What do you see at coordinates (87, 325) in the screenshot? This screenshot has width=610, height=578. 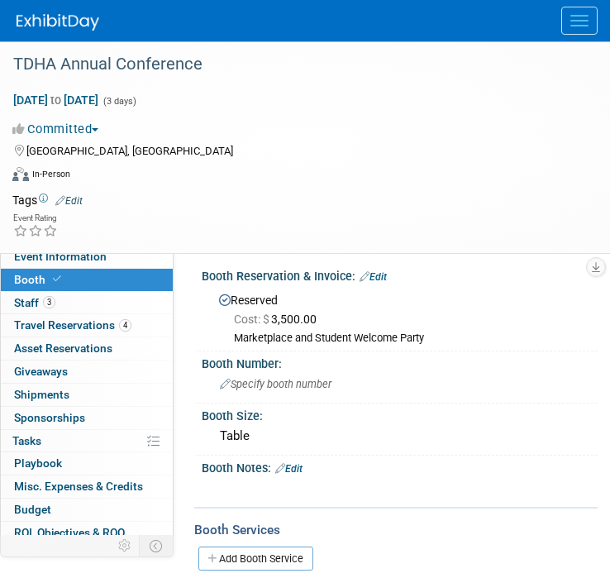 I see `a: Travel Reservations4` at bounding box center [87, 325].